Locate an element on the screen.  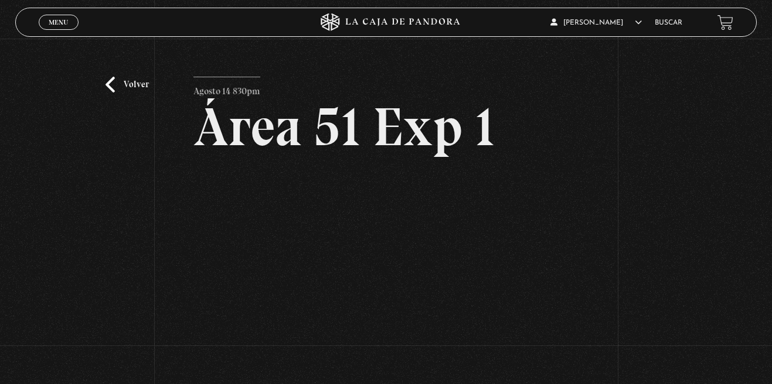
span: Menu is located at coordinates (58, 22).